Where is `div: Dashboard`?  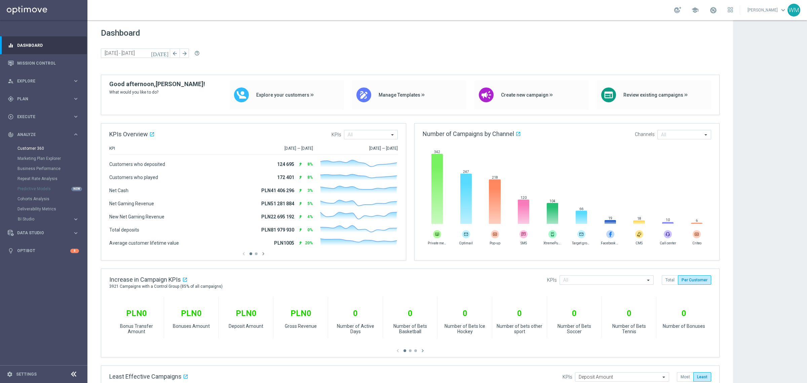
div: Dashboard is located at coordinates (43, 45).